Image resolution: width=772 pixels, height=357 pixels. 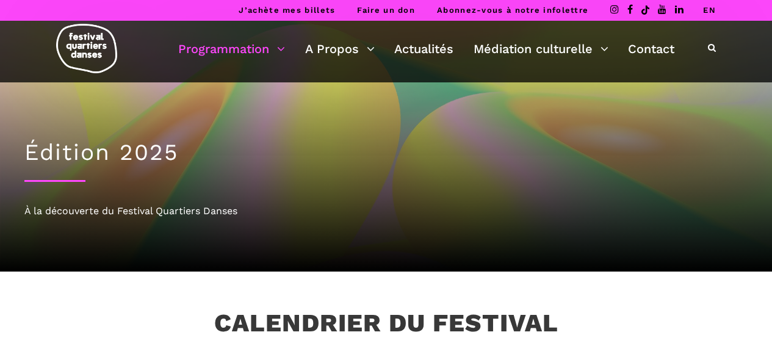 What do you see at coordinates (424, 49) in the screenshot?
I see `a: Actualités` at bounding box center [424, 49].